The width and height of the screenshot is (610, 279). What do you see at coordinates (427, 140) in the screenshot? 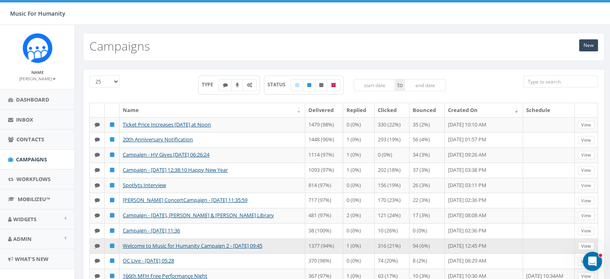
I see `td: 56 (4%)` at bounding box center [427, 140].